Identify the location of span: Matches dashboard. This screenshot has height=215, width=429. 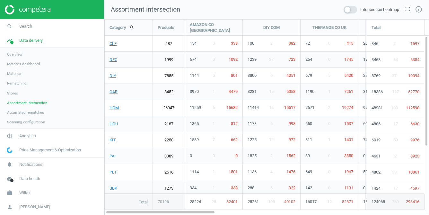
(23, 64).